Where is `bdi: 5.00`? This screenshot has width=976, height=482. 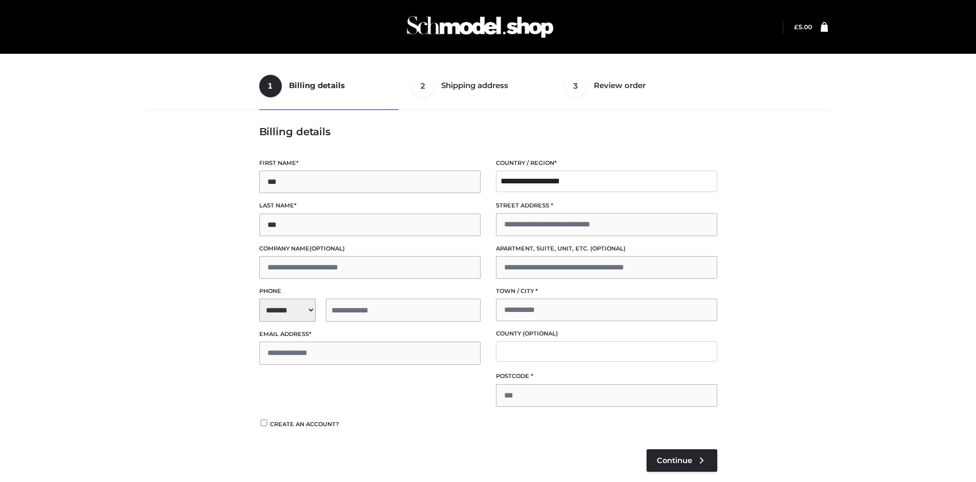 bdi: 5.00 is located at coordinates (803, 27).